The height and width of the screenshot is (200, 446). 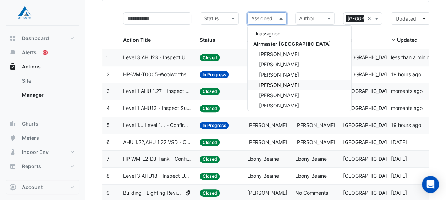 I want to click on span: 2025-09-26T11:23:24.641, so click(x=406, y=91).